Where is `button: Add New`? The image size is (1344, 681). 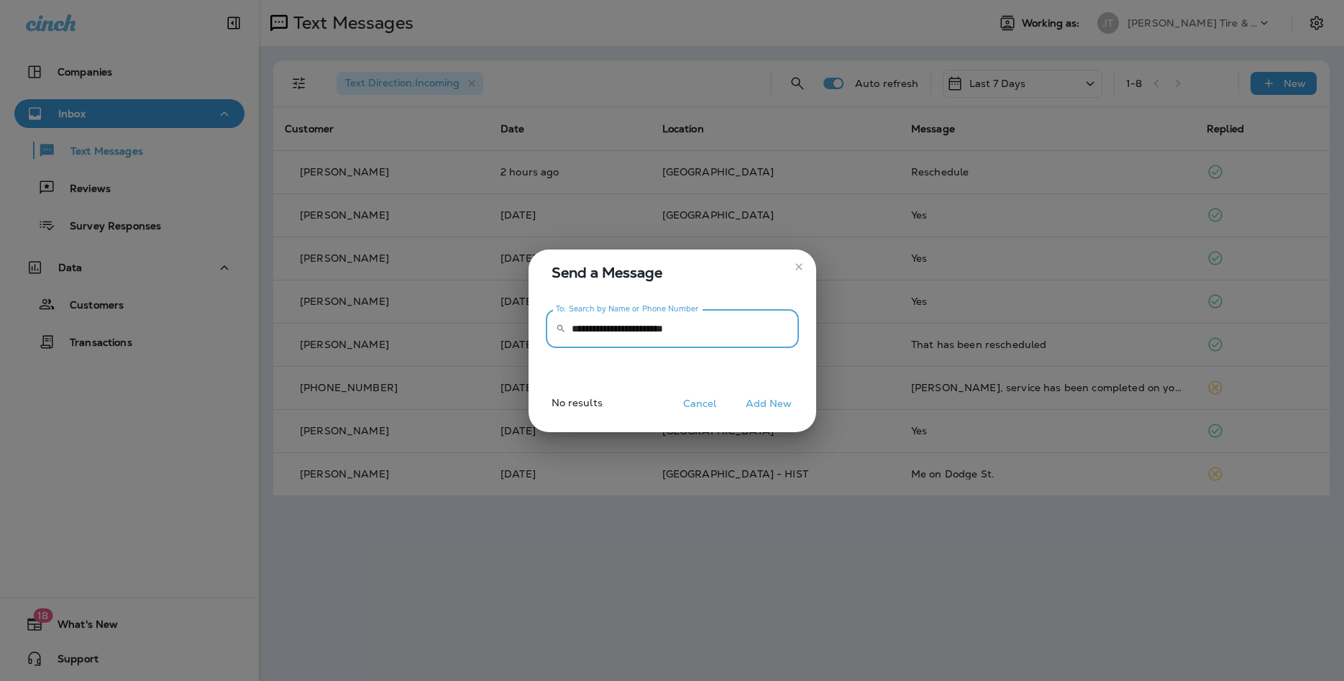
button: Add New is located at coordinates (769, 403).